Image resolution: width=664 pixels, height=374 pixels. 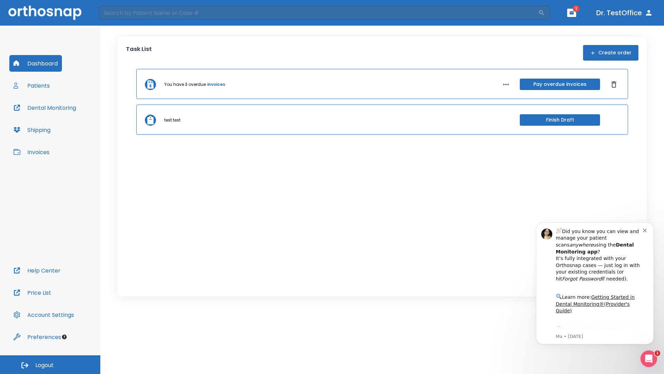 What do you see at coordinates (319, 13) in the screenshot?
I see `input: Search by Patient Name or Case #` at bounding box center [319, 13].